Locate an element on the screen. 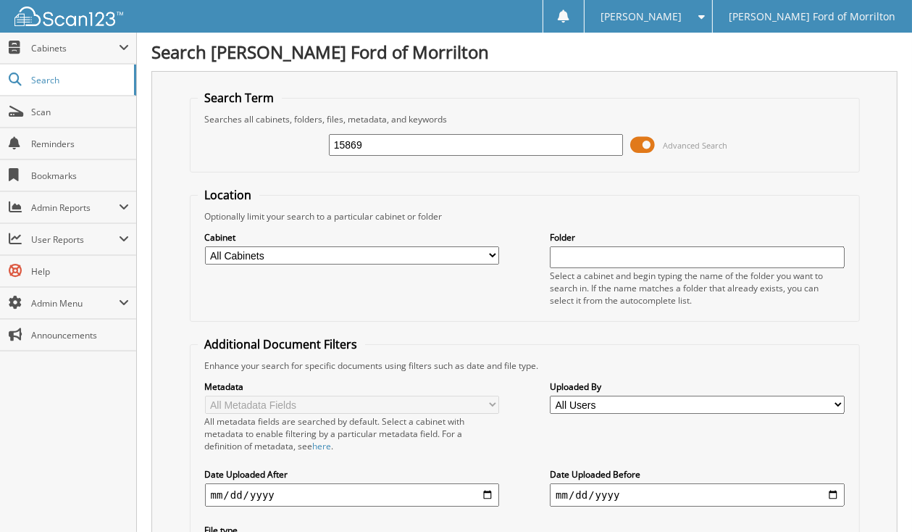 The image size is (912, 532). label: Cabinet is located at coordinates (352, 237).